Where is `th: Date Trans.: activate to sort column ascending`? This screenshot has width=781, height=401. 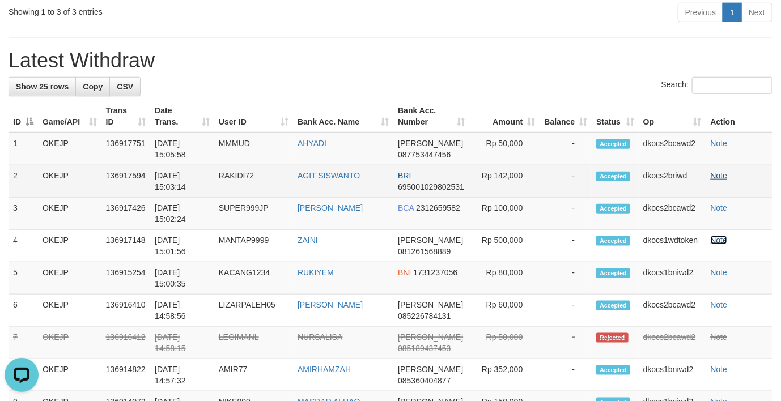 th: Date Trans.: activate to sort column ascending is located at coordinates (182, 116).